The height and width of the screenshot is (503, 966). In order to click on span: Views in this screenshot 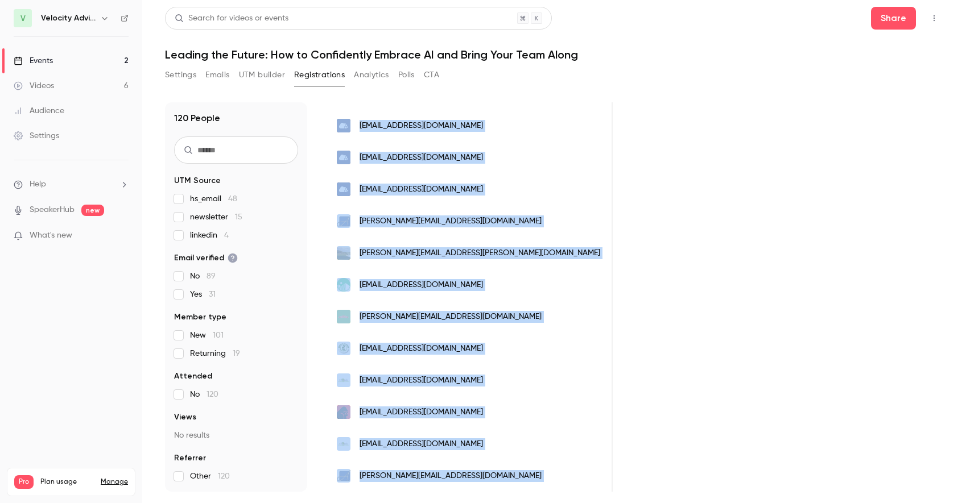, I will do `click(185, 417)`.